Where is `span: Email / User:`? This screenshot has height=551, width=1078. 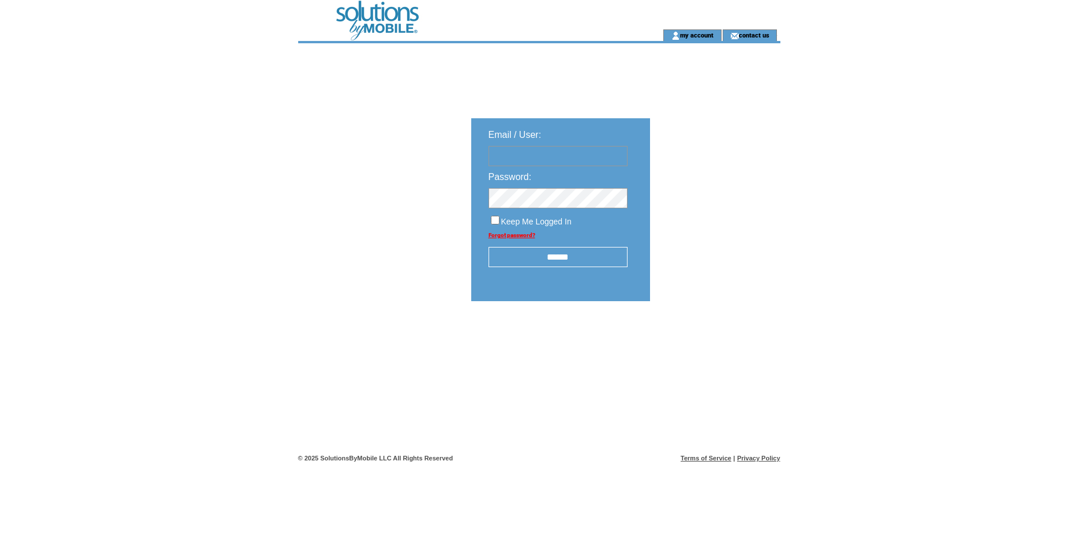
span: Email / User: is located at coordinates (515, 134).